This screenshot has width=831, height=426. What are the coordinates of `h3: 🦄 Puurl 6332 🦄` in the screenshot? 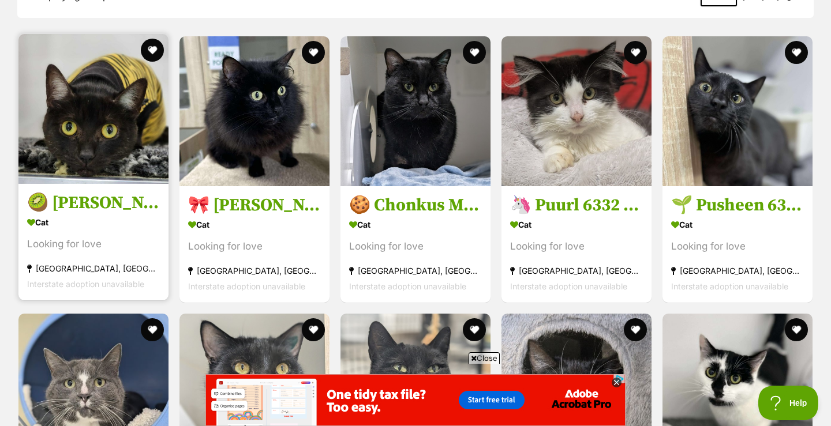 It's located at (576, 205).